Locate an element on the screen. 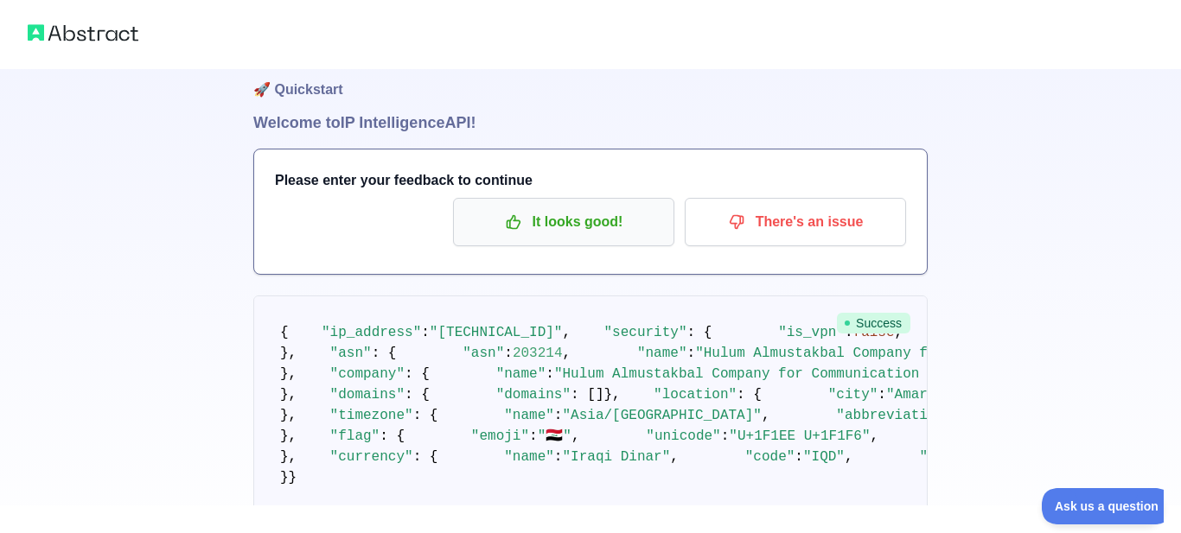  span: "flag" is located at coordinates (355, 437).